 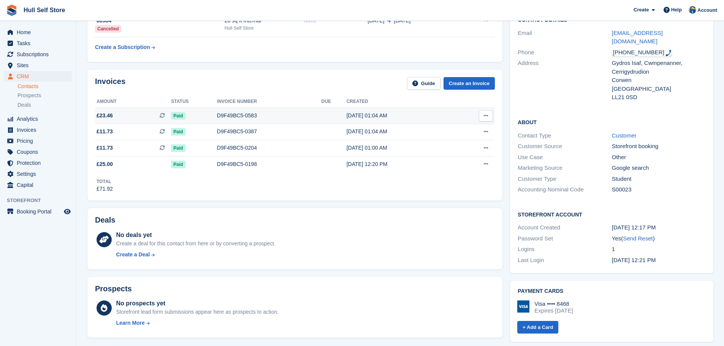 What do you see at coordinates (565, 261) in the screenshot?
I see `div: Last Login` at bounding box center [565, 261].